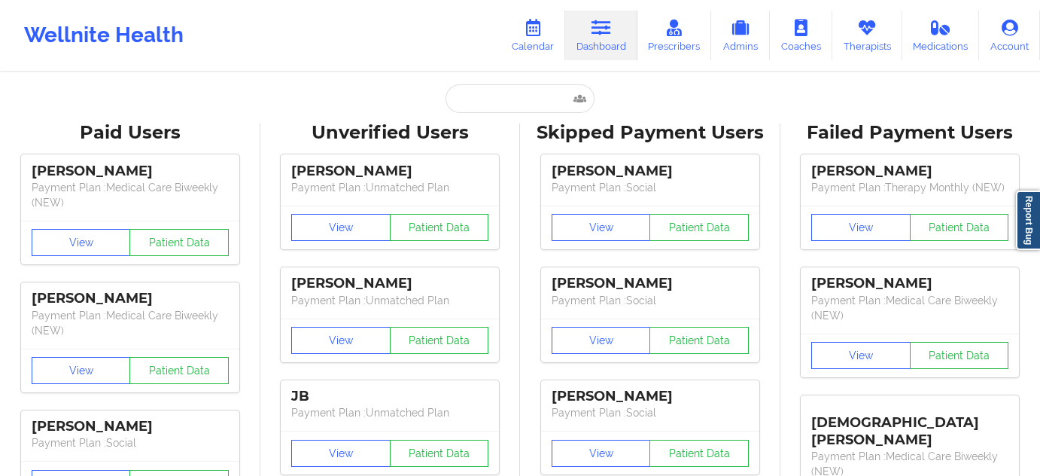  Describe the element at coordinates (533, 35) in the screenshot. I see `a: Calendar` at that location.